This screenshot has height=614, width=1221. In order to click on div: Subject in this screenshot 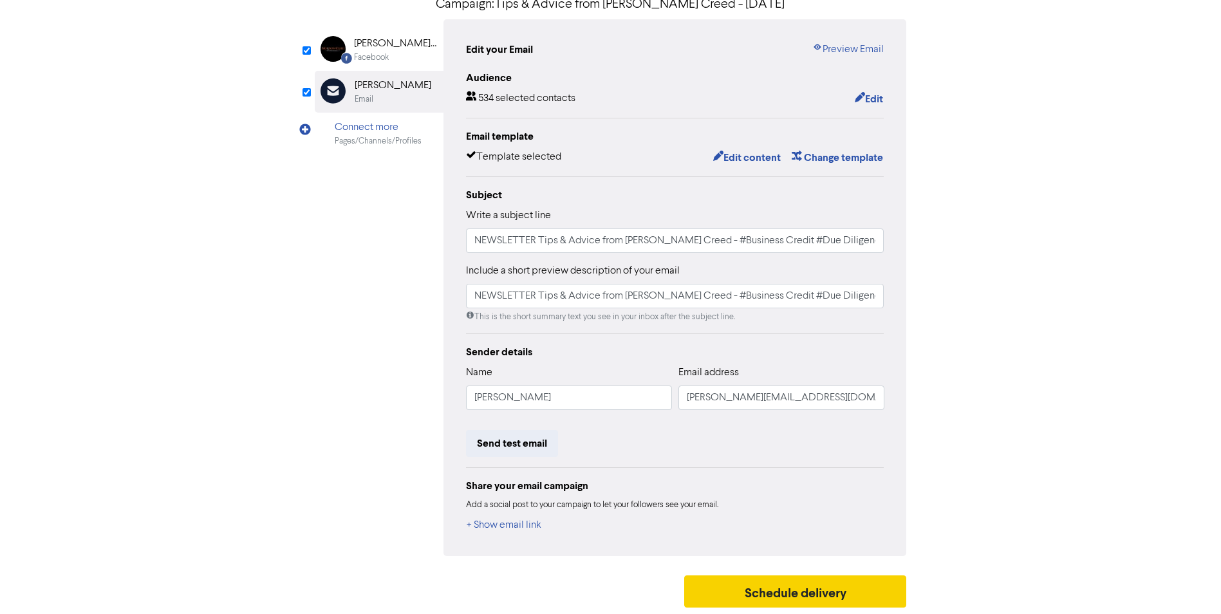, I will do `click(675, 195)`.